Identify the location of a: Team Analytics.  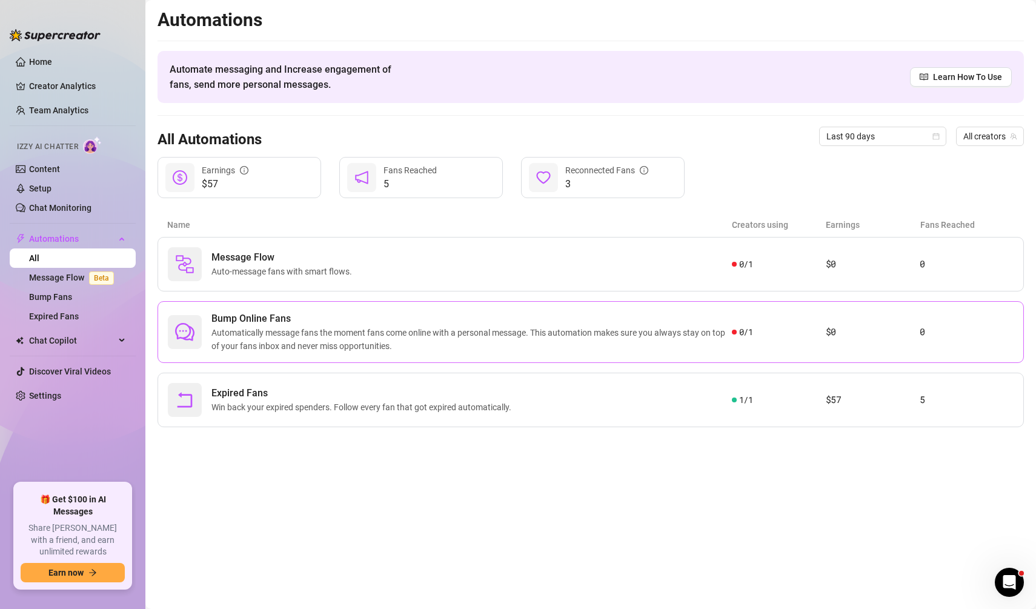
(59, 110).